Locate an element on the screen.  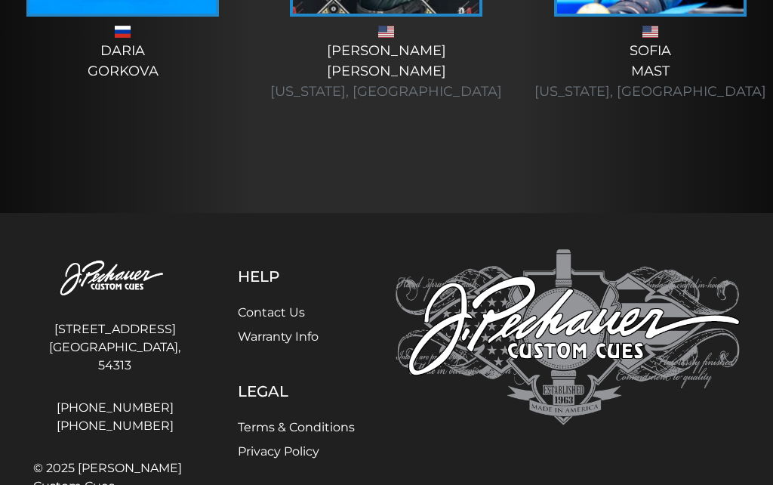
a: Warranty Info is located at coordinates (278, 336).